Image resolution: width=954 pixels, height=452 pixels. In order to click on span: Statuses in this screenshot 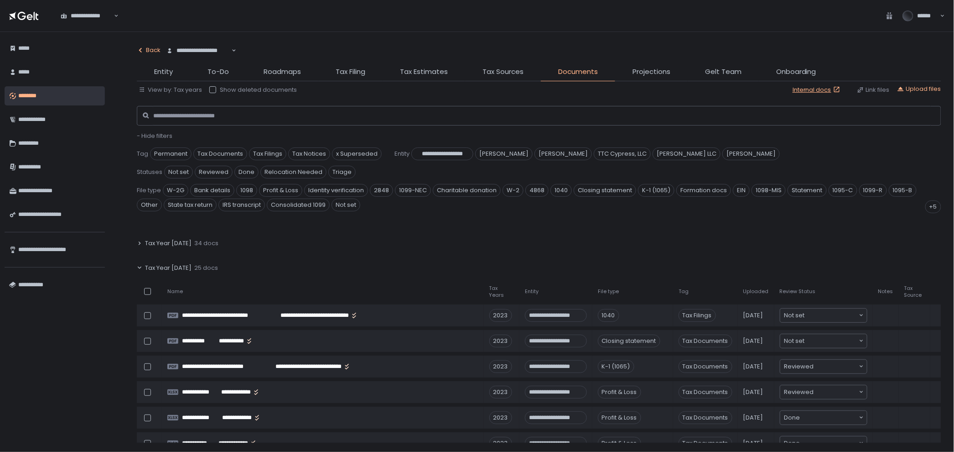, I will do `click(150, 172)`.